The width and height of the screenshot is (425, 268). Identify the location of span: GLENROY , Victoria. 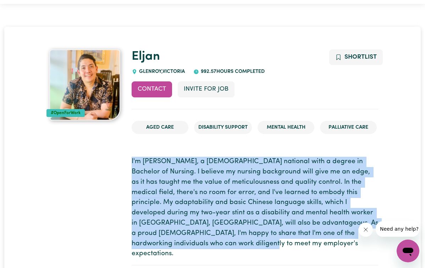
(161, 71).